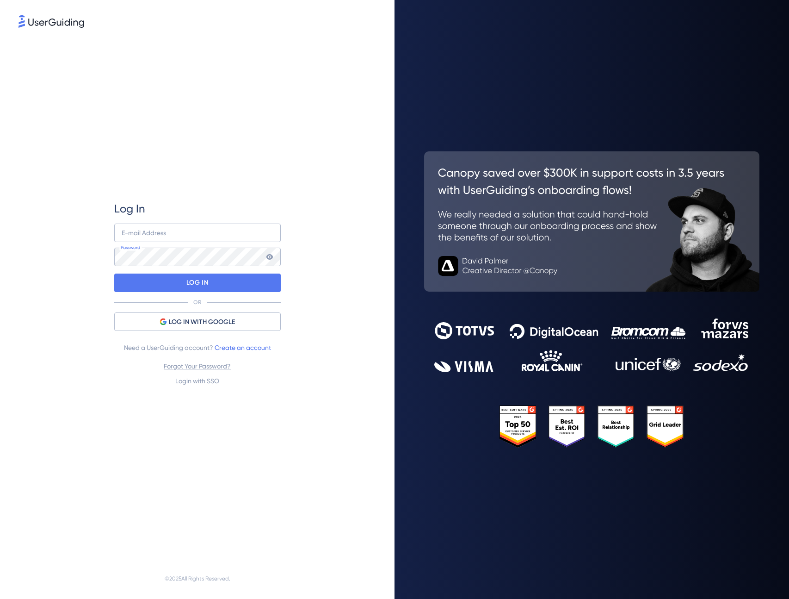  Describe the element at coordinates (202, 322) in the screenshot. I see `span: LOG IN WITH GOOGLE` at that location.